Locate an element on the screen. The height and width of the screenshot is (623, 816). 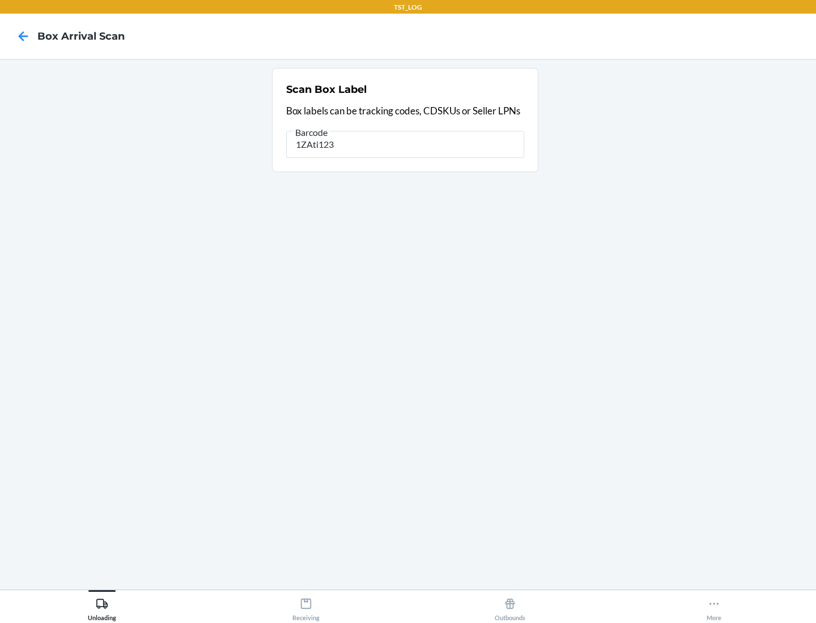
button: More is located at coordinates (714, 606).